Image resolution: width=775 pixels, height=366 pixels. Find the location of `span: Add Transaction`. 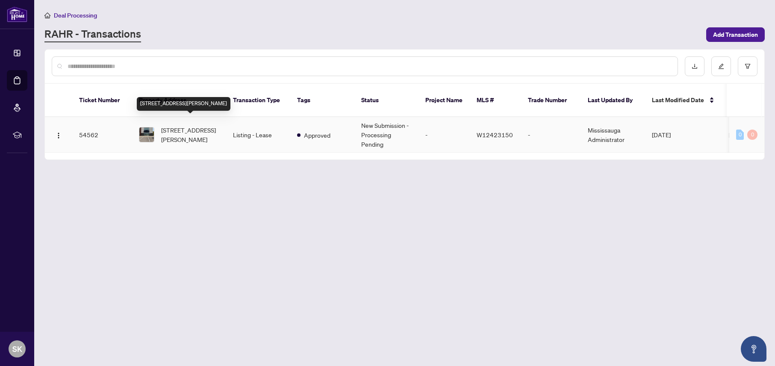

span: Add Transaction is located at coordinates (736, 35).